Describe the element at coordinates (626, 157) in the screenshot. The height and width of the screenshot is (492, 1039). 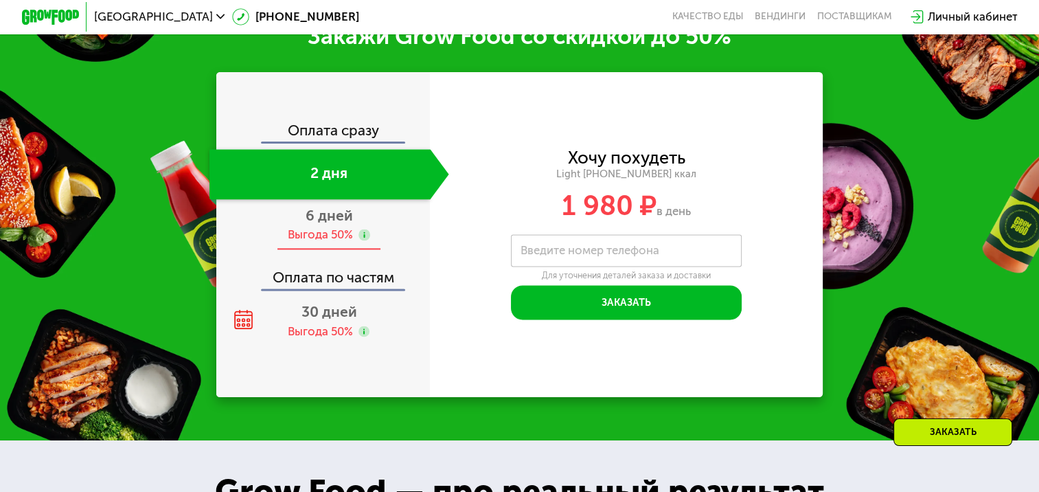
I see `div: Хочу похудеть` at that location.